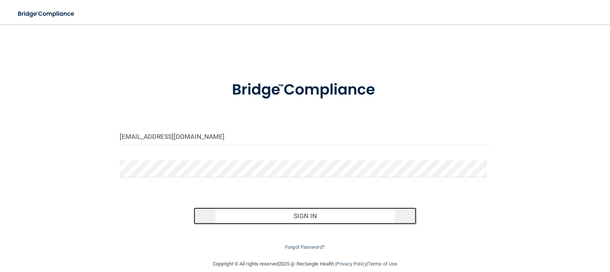 This screenshot has height=272, width=610. I want to click on button: Sign In, so click(305, 216).